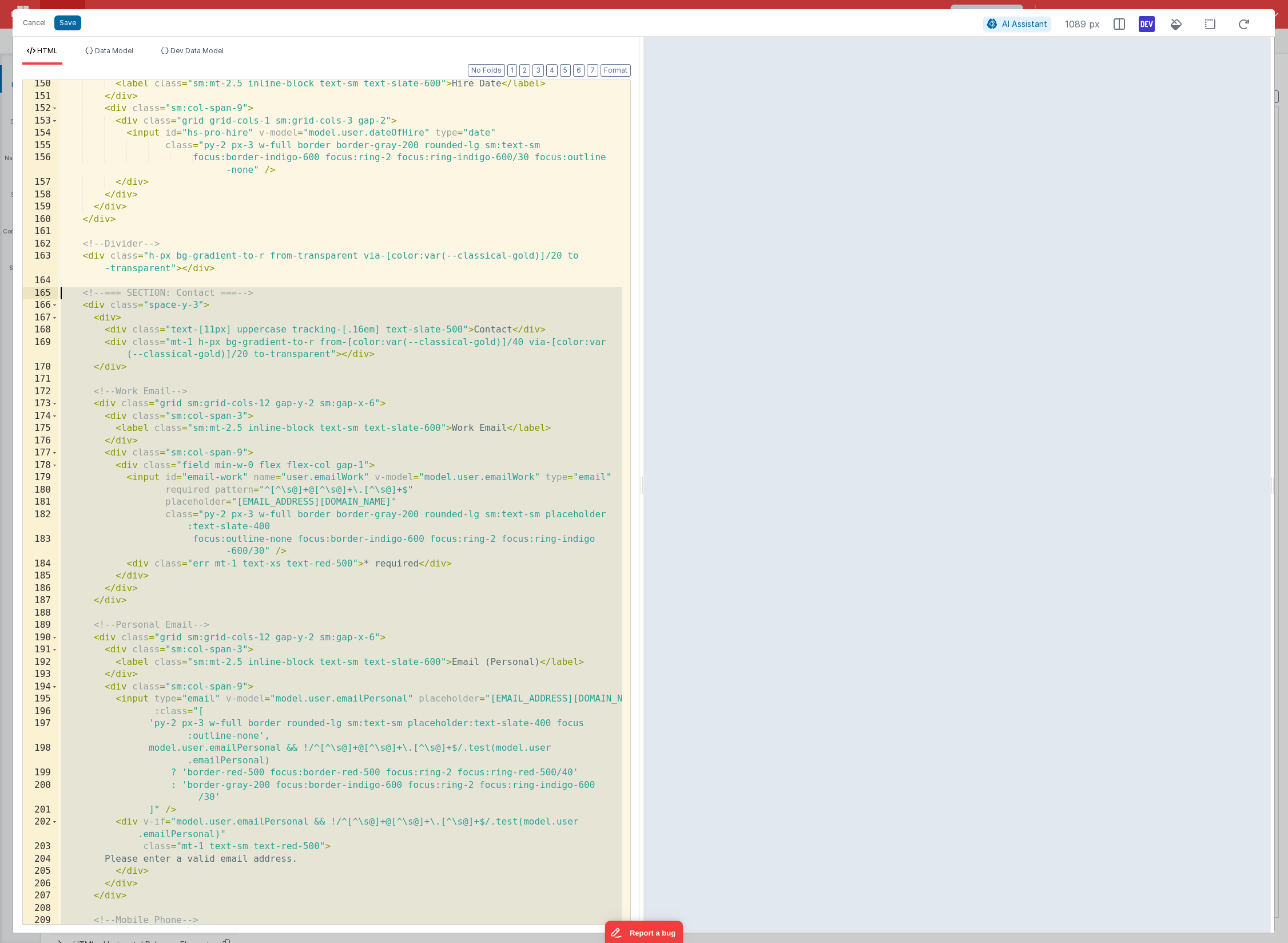 The image size is (1288, 943). What do you see at coordinates (41, 847) in the screenshot?
I see `div: 203` at bounding box center [41, 847].